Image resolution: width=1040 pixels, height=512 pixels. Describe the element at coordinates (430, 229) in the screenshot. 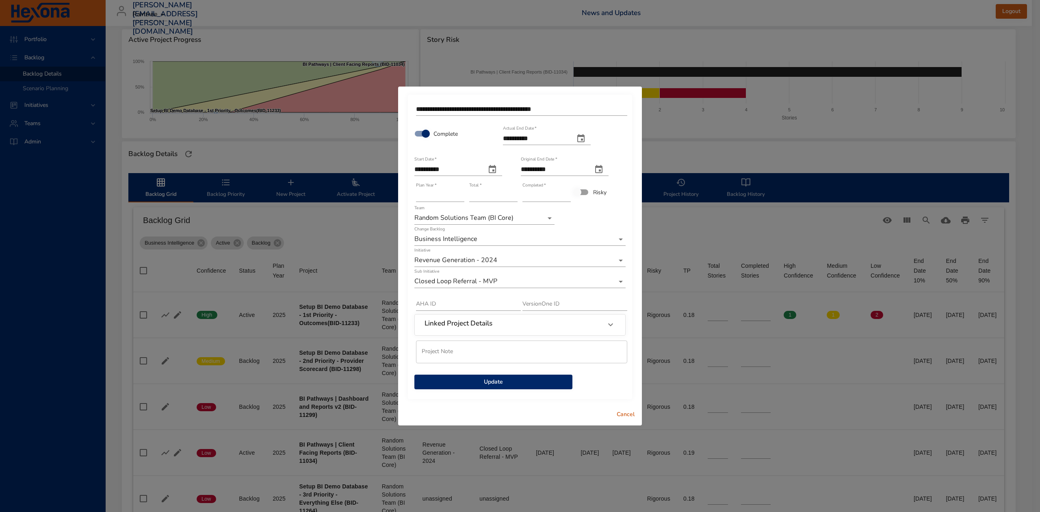

I see `label: Change Backlog` at that location.